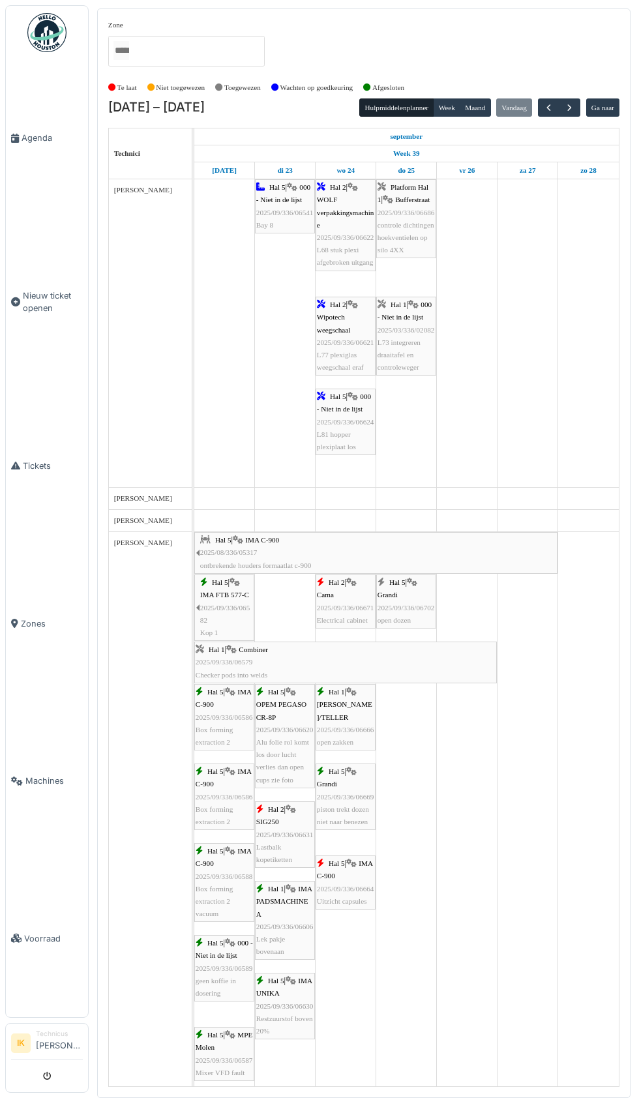 Image resolution: width=639 pixels, height=1098 pixels. I want to click on span: Zones, so click(51, 623).